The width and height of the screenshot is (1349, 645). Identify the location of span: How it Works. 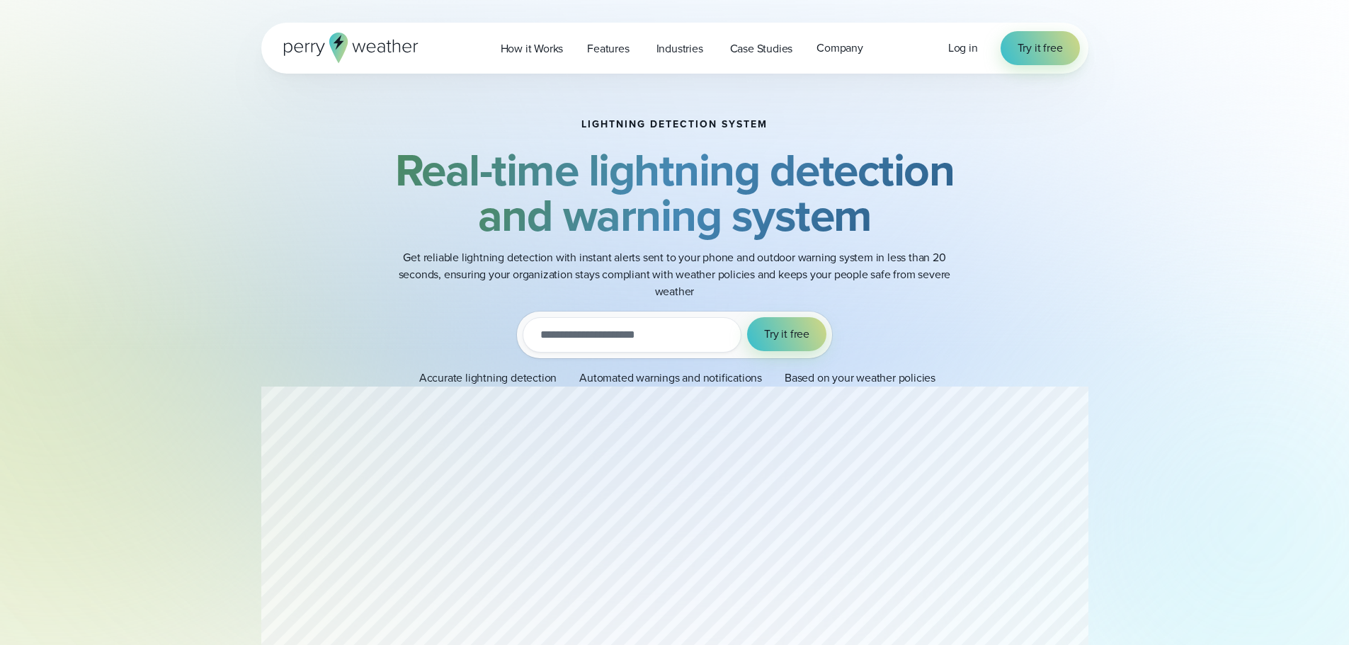
(532, 49).